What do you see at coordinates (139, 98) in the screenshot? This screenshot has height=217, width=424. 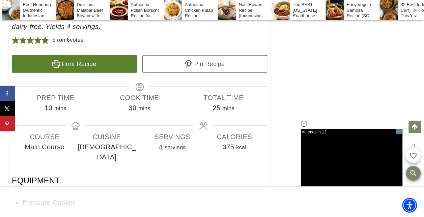 I see `span: Cook Time` at bounding box center [139, 98].